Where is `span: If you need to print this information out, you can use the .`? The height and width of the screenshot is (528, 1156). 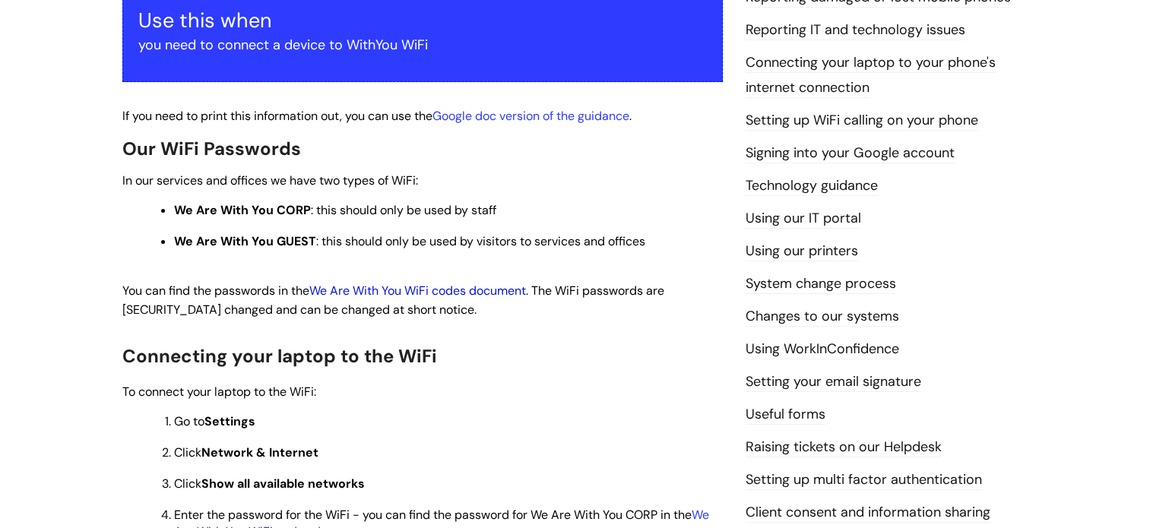 span: If you need to print this information out, you can use the . is located at coordinates (377, 116).